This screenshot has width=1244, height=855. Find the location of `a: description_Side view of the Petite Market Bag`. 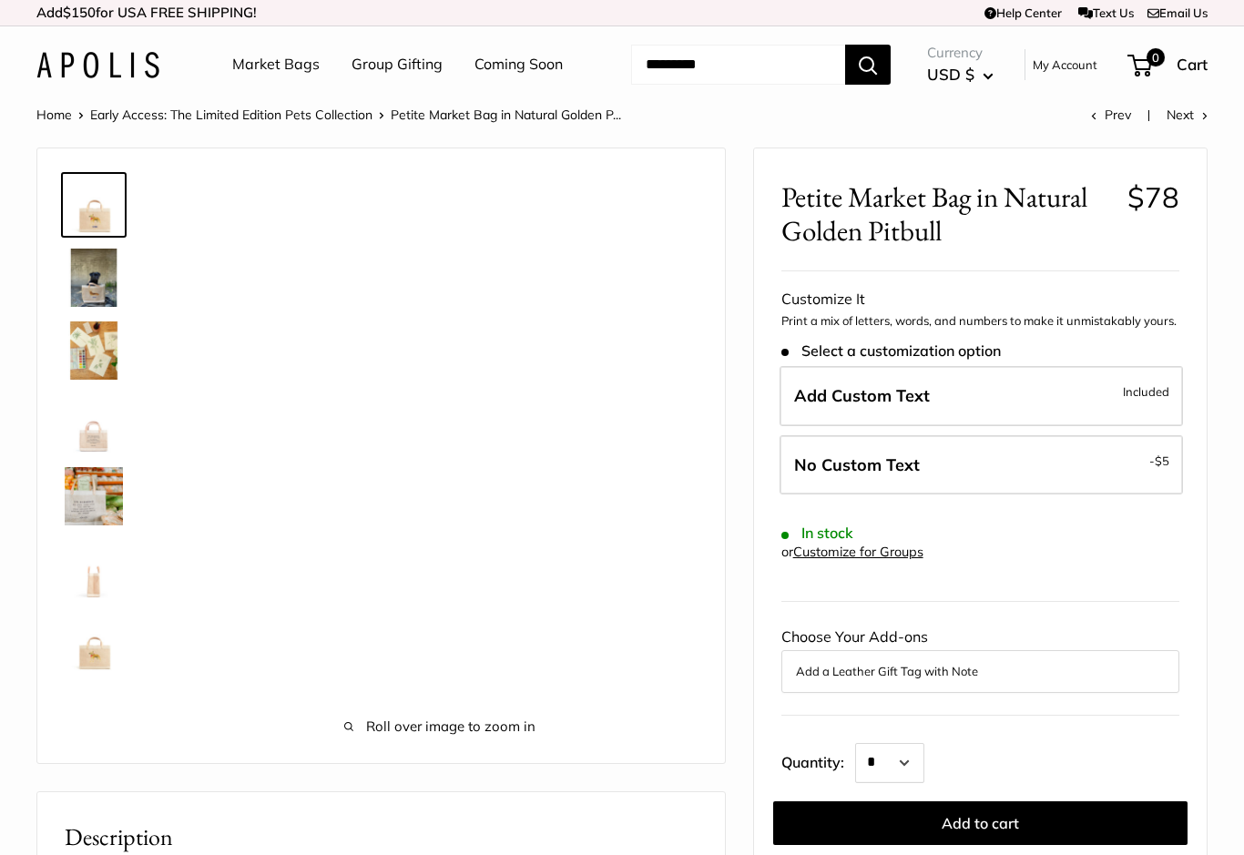

a: description_Side view of the Petite Market Bag is located at coordinates (94, 569).